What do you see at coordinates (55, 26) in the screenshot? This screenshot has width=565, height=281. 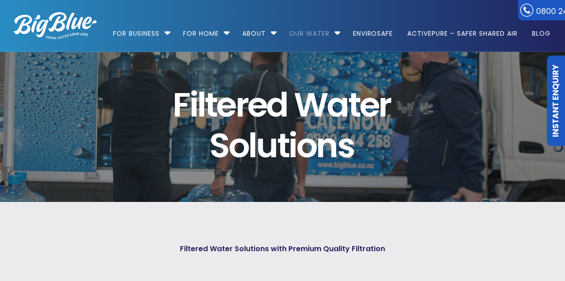 I see `img: logo` at bounding box center [55, 26].